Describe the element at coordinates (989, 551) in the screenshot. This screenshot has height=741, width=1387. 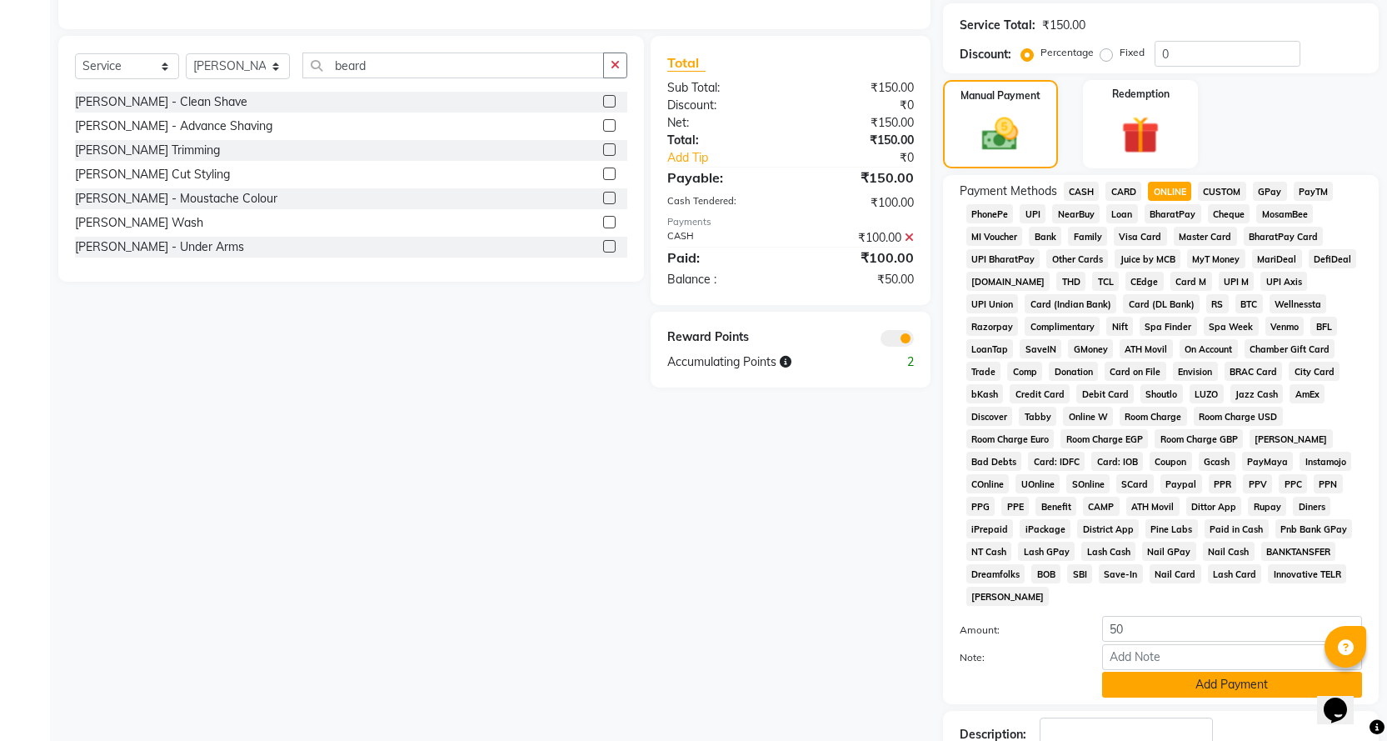
I see `span: NT Cash` at that location.